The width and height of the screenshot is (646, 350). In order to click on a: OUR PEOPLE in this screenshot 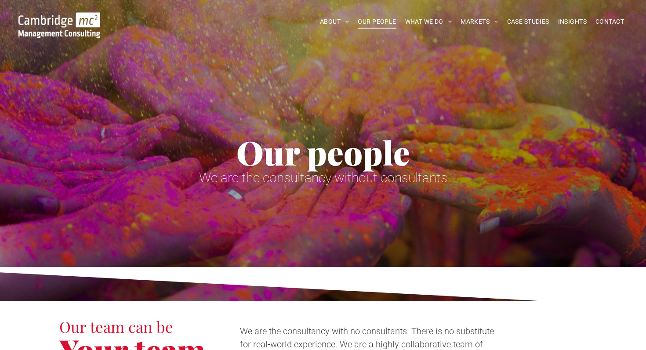, I will do `click(377, 22)`.